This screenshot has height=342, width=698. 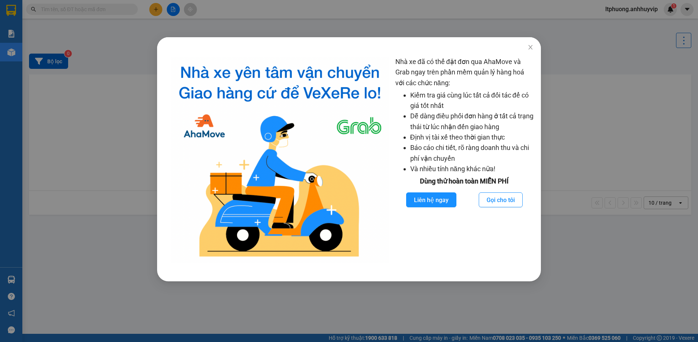 What do you see at coordinates (431, 200) in the screenshot?
I see `button: Liên hệ ngay` at bounding box center [431, 200].